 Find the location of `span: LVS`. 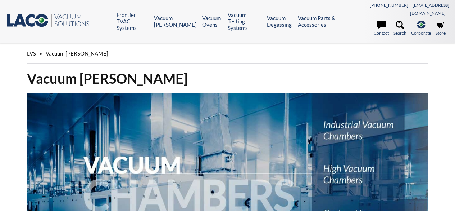

span: LVS is located at coordinates (31, 53).